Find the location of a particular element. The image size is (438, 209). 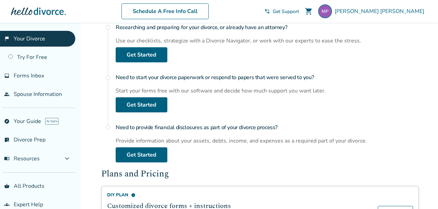

div: Use our checklists, strategize with a Divorce Navigator, or work with our experts to ease the str... is located at coordinates (267, 41).